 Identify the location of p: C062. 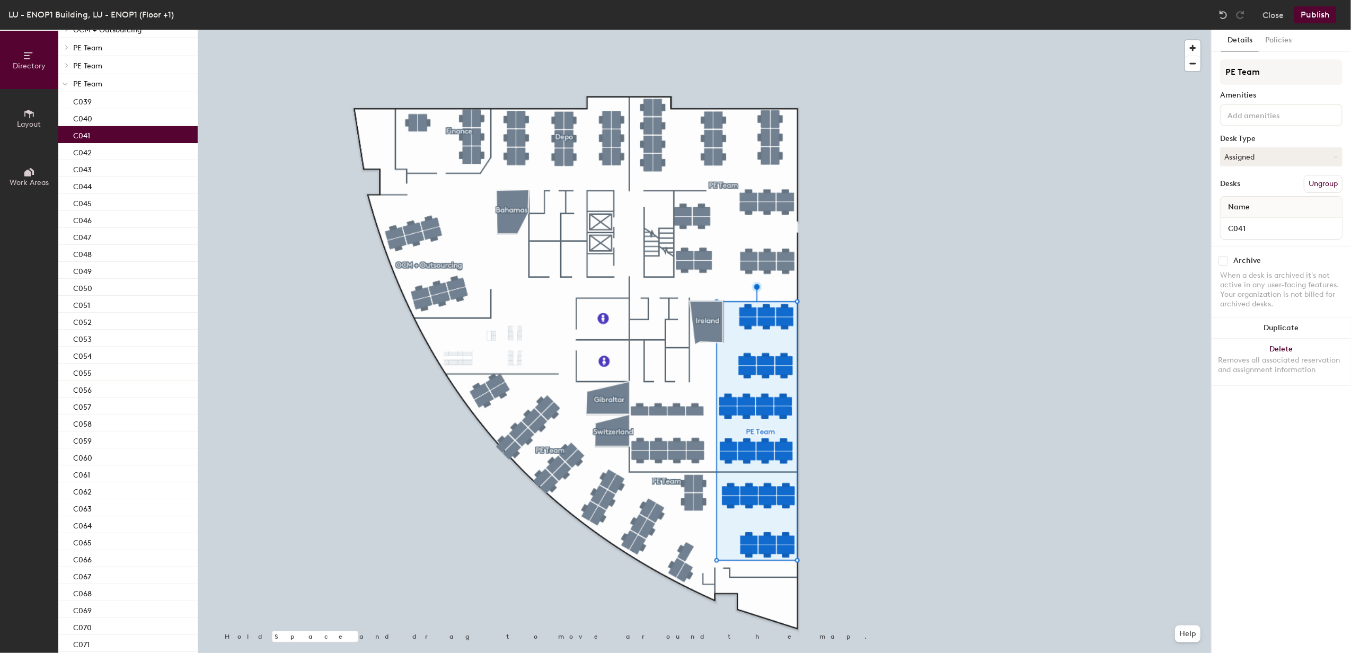
(82, 490).